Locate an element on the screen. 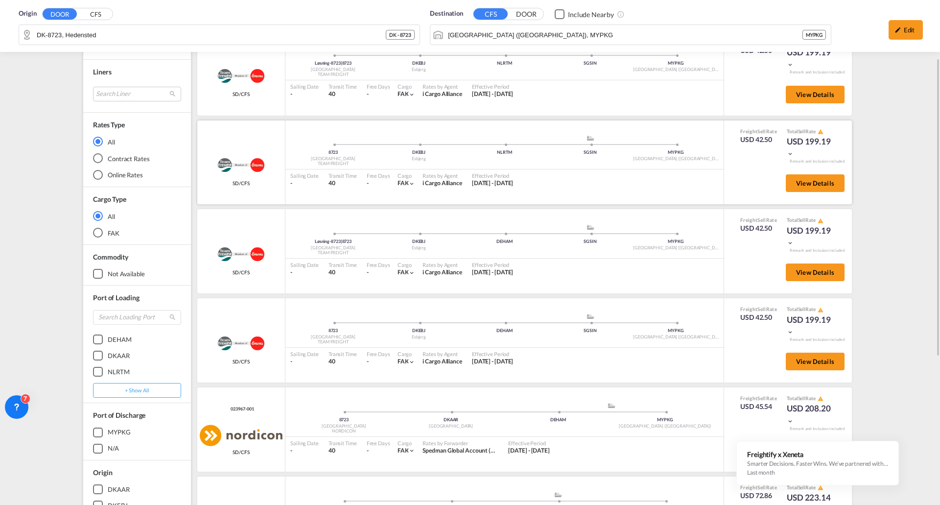  md-checkbox: DEHAM is located at coordinates (137, 339).